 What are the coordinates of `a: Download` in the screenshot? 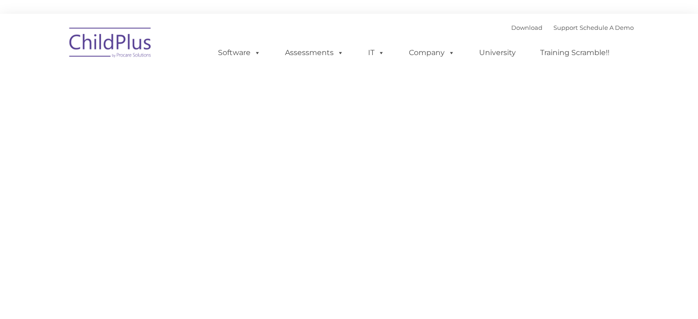 It's located at (527, 28).